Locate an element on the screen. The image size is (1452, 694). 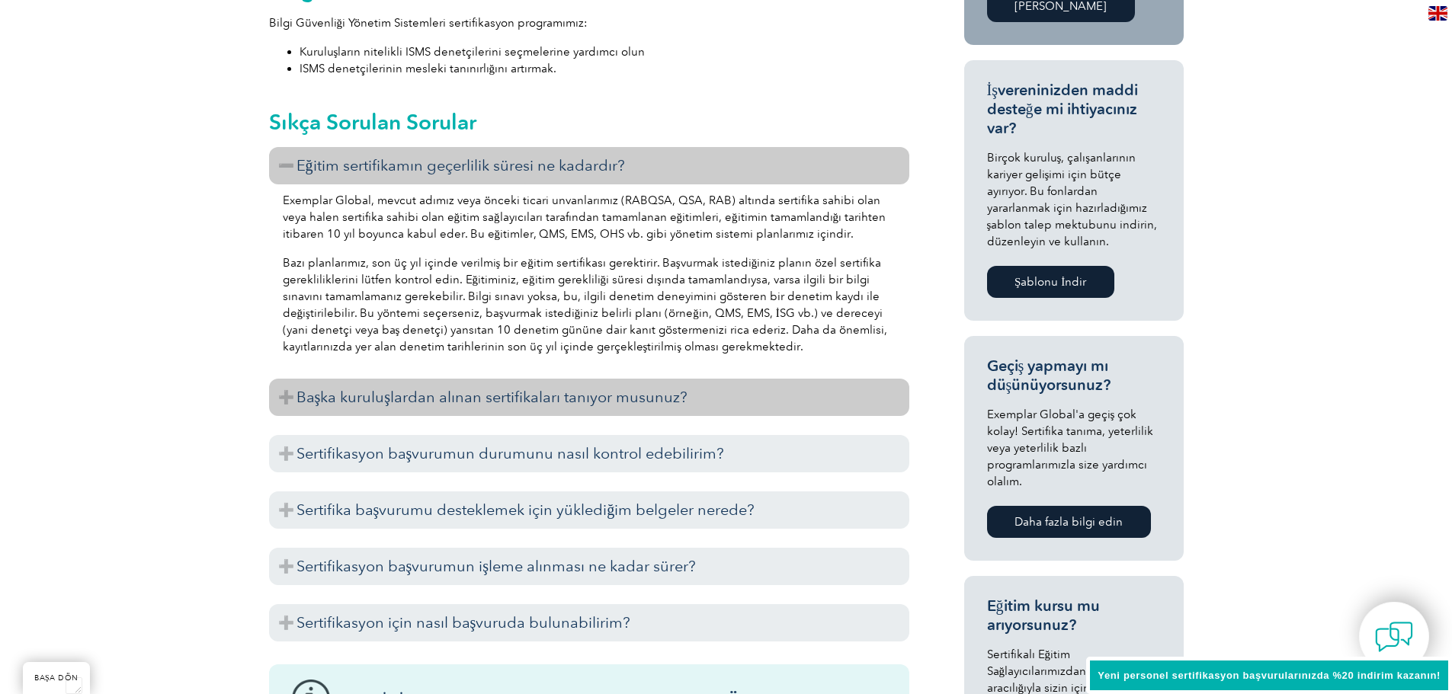
font: Birçok kuruluş, çalışanlarının kariyer gelişimi için bütçe ayırıyor. Bu fonlardan yararlanmak içi... is located at coordinates (1072, 200).